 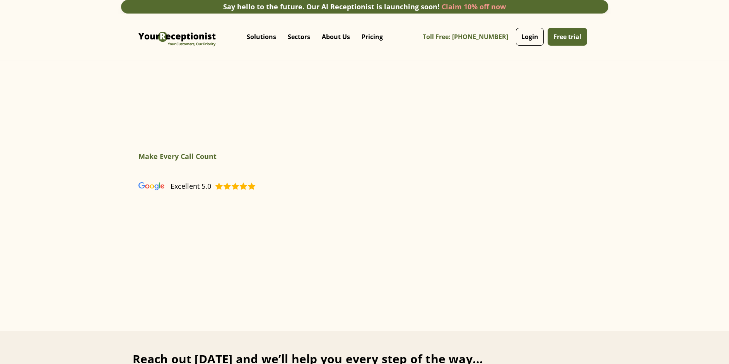 What do you see at coordinates (299, 37) in the screenshot?
I see `p: Sectors` at bounding box center [299, 37].